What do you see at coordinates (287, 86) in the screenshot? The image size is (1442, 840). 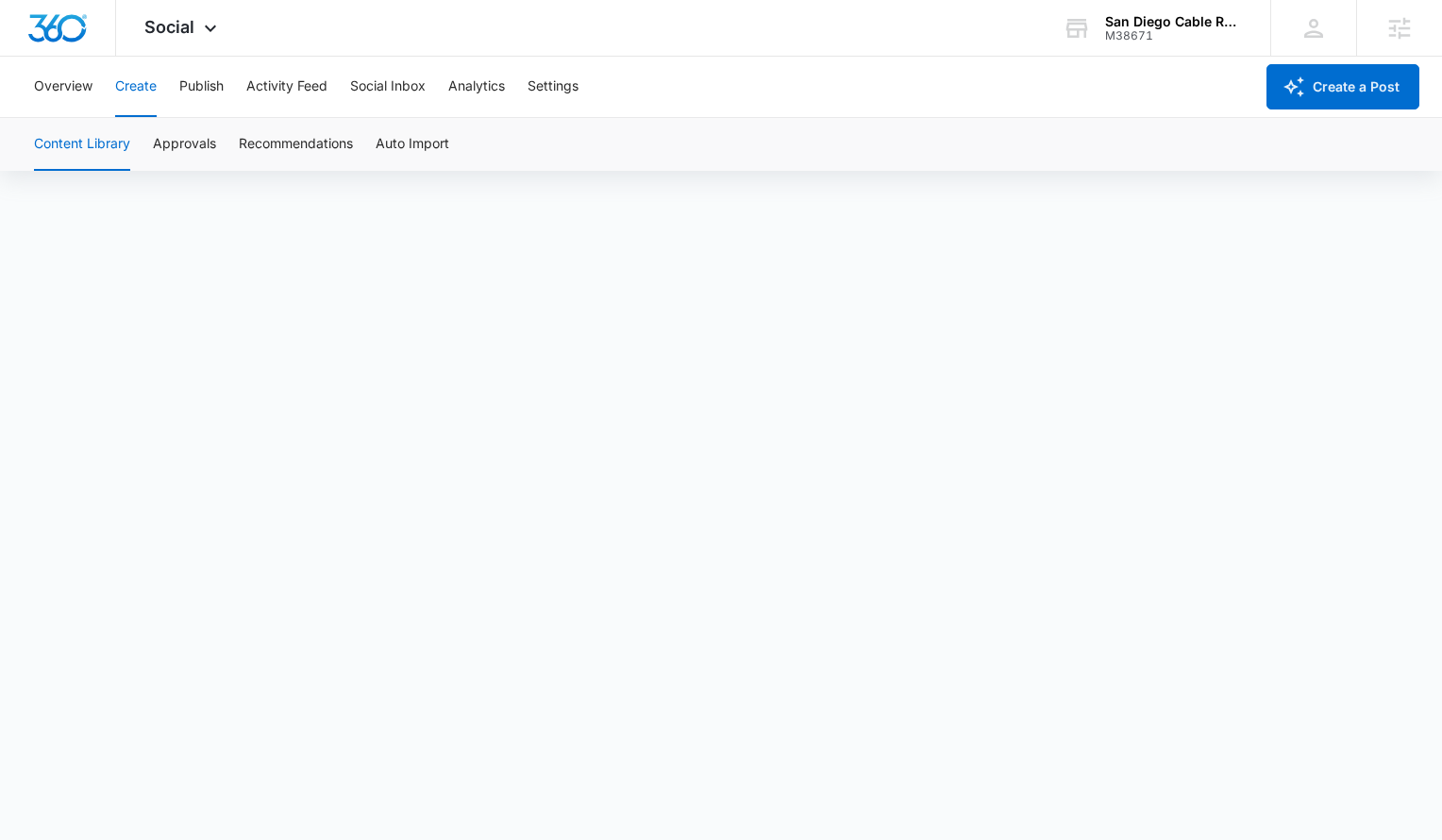 I see `button: Activity Feed` at bounding box center [287, 86].